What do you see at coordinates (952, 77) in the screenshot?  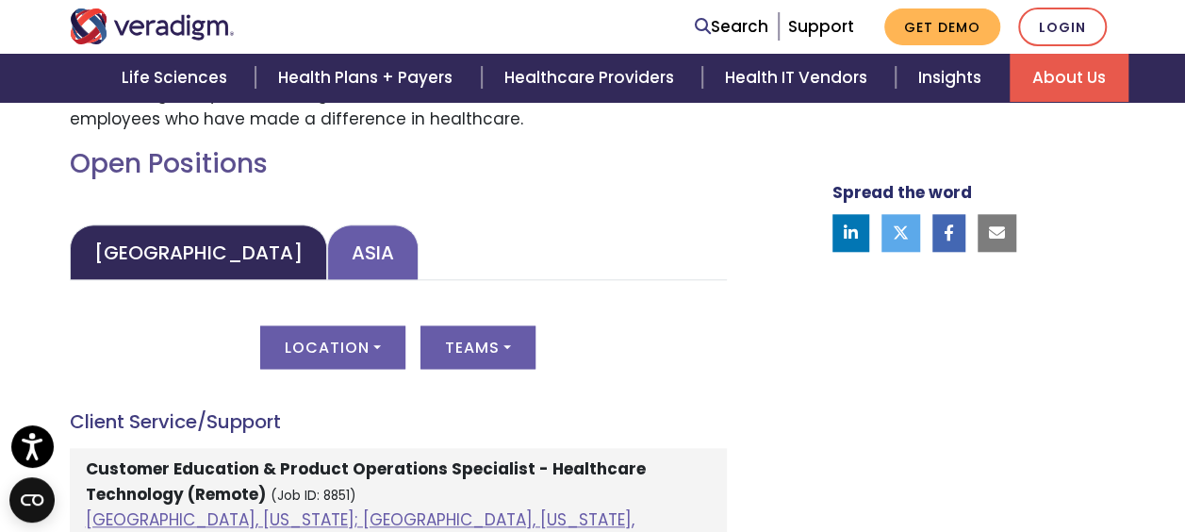 I see `a: Insights` at bounding box center [952, 77].